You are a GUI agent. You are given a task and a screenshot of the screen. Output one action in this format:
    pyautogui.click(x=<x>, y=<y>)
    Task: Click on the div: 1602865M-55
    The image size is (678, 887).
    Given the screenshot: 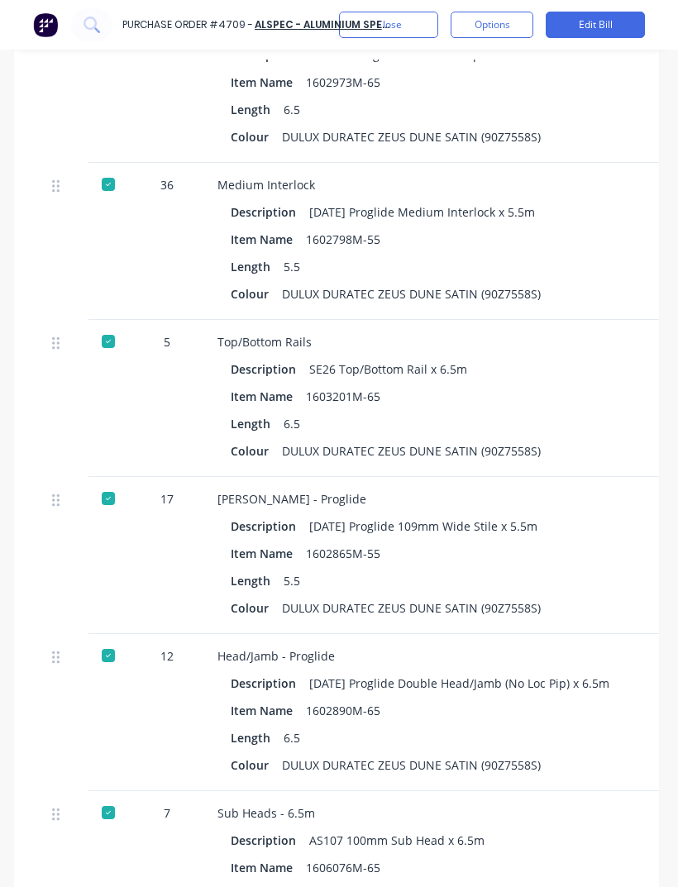 What is the action you would take?
    pyautogui.click(x=343, y=553)
    